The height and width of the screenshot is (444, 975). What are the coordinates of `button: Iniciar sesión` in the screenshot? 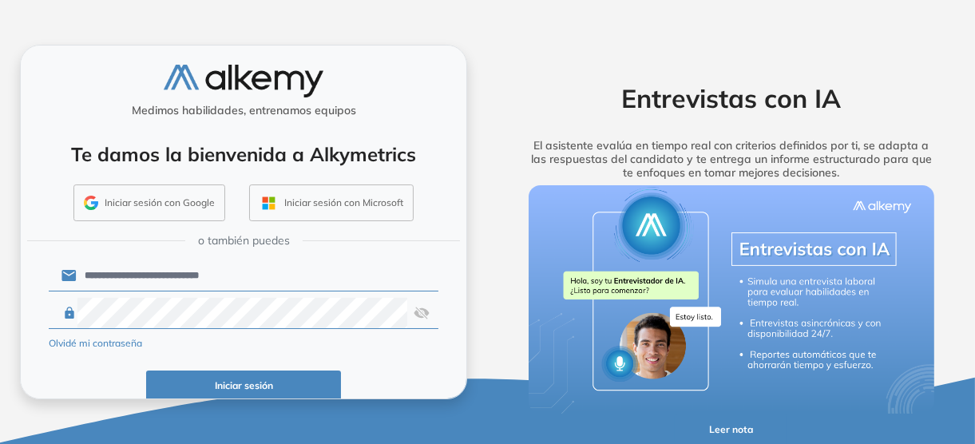 It's located at (244, 386).